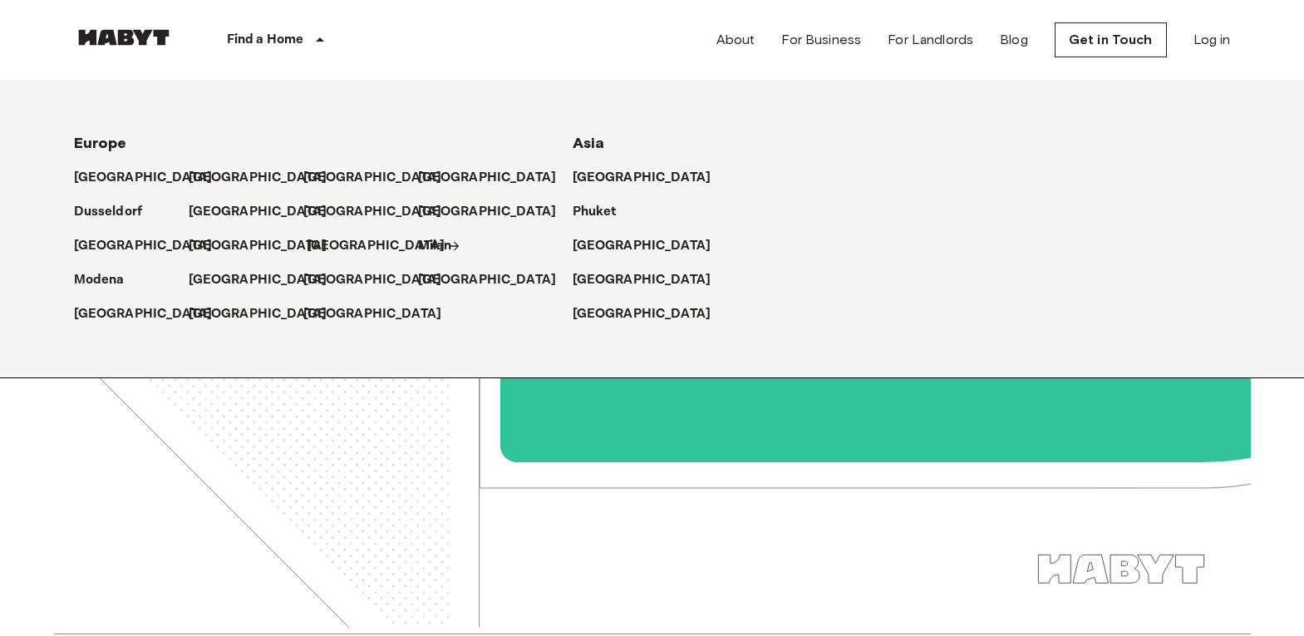 The image size is (1304, 636). Describe the element at coordinates (108, 212) in the screenshot. I see `p: Dusseldorf` at that location.